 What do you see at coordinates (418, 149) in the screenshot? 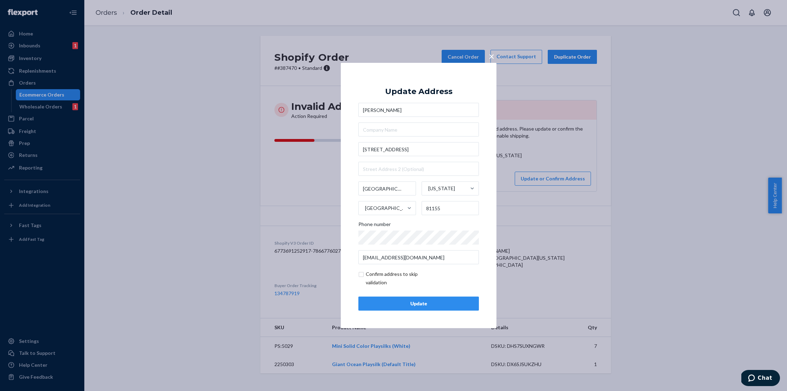
I see `input: Street Address` at bounding box center [418, 149].